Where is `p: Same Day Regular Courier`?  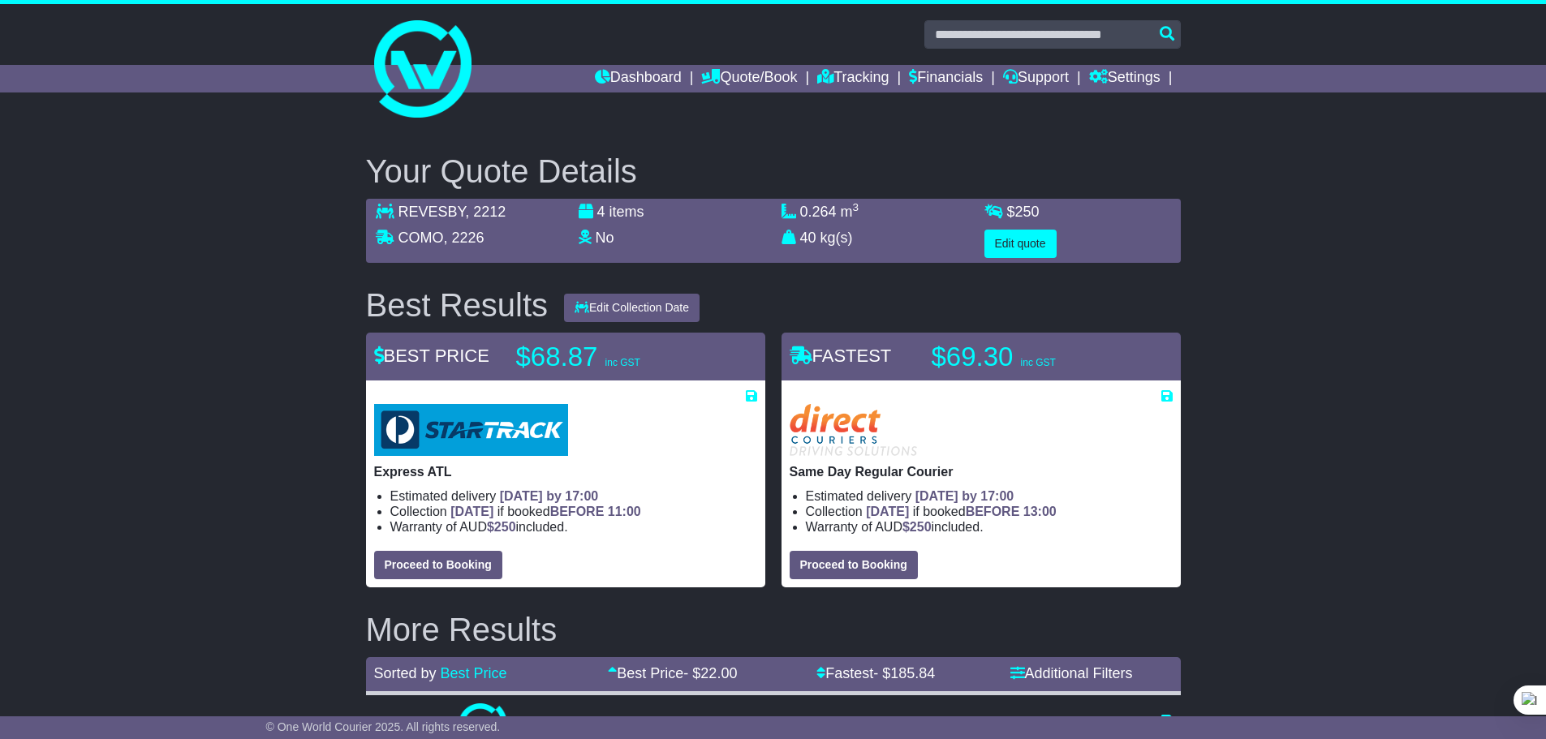
p: Same Day Regular Courier is located at coordinates (981, 471).